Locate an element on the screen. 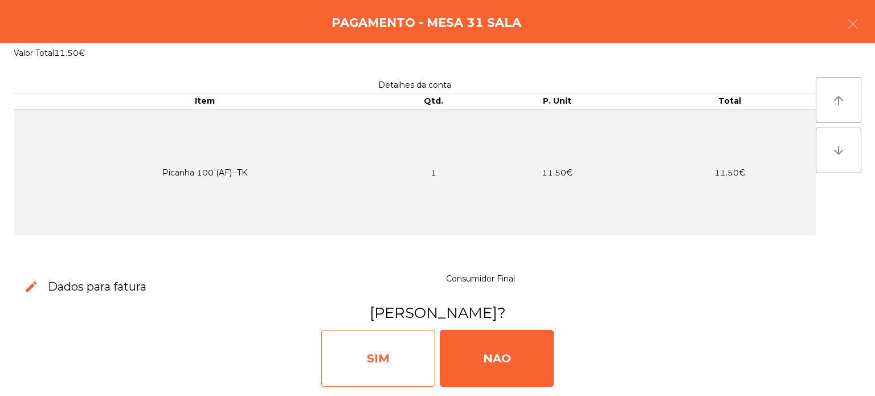 The width and height of the screenshot is (875, 396). th: P. Unit is located at coordinates (557, 101).